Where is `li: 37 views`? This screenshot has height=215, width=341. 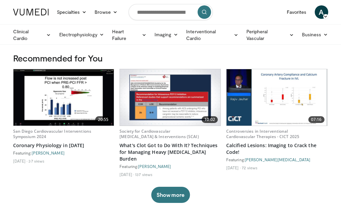 li: 37 views is located at coordinates (36, 161).